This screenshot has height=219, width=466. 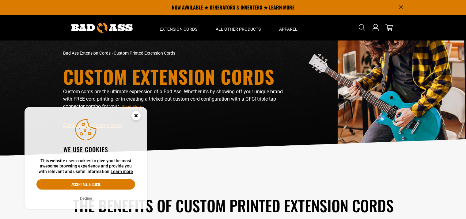 What do you see at coordinates (178, 29) in the screenshot?
I see `span: Extension Cords` at bounding box center [178, 29].